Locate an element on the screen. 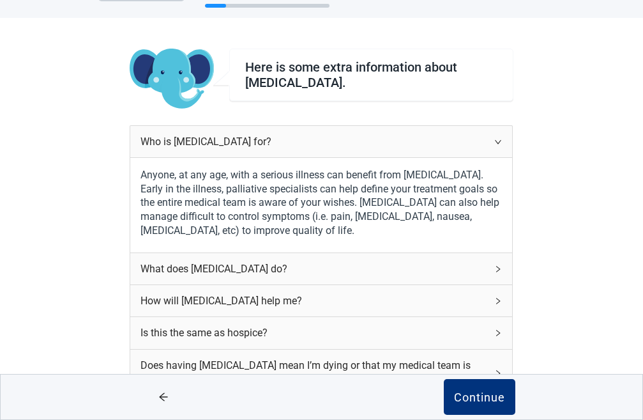 The height and width of the screenshot is (420, 643). div: Continue is located at coordinates (480, 397).